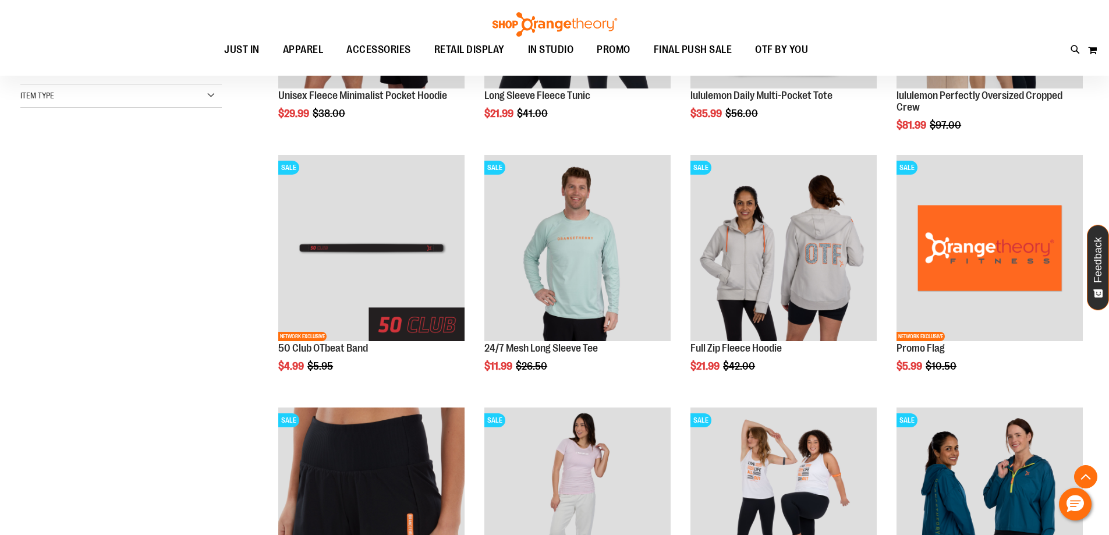 This screenshot has width=1109, height=535. I want to click on span: $42.00, so click(740, 366).